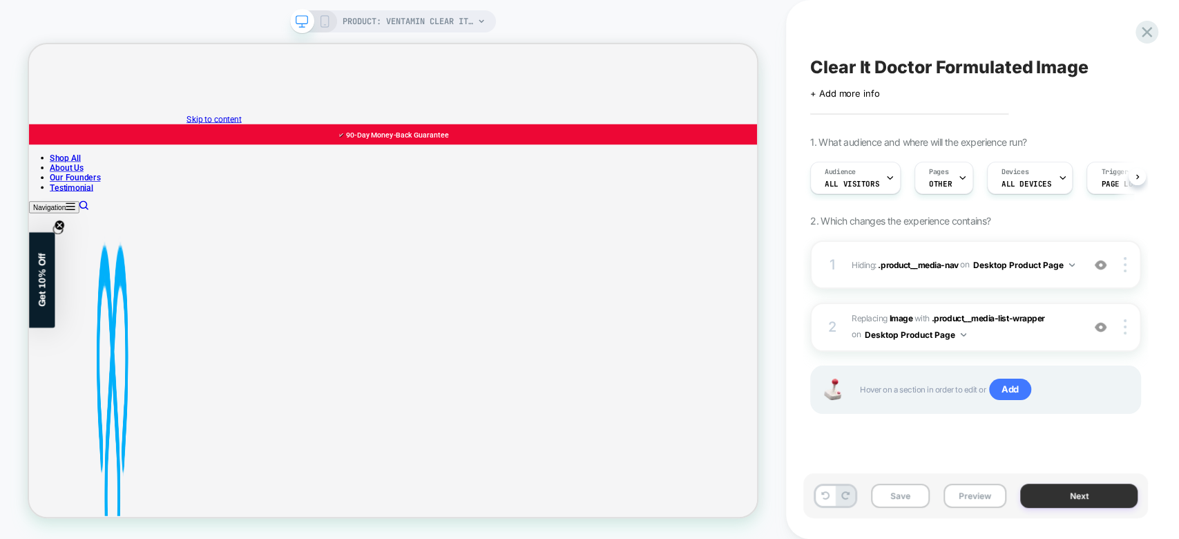  Describe the element at coordinates (27, 218) in the screenshot. I see `span: Navigation` at that location.